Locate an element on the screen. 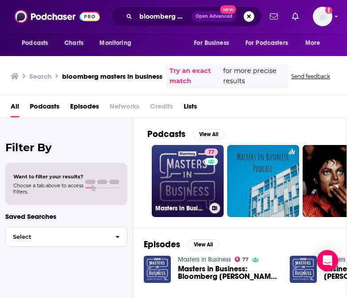 The height and width of the screenshot is (298, 347). img: Masters in Business: Bloomberg L.P. Grueskin (Audio) is located at coordinates (157, 269).